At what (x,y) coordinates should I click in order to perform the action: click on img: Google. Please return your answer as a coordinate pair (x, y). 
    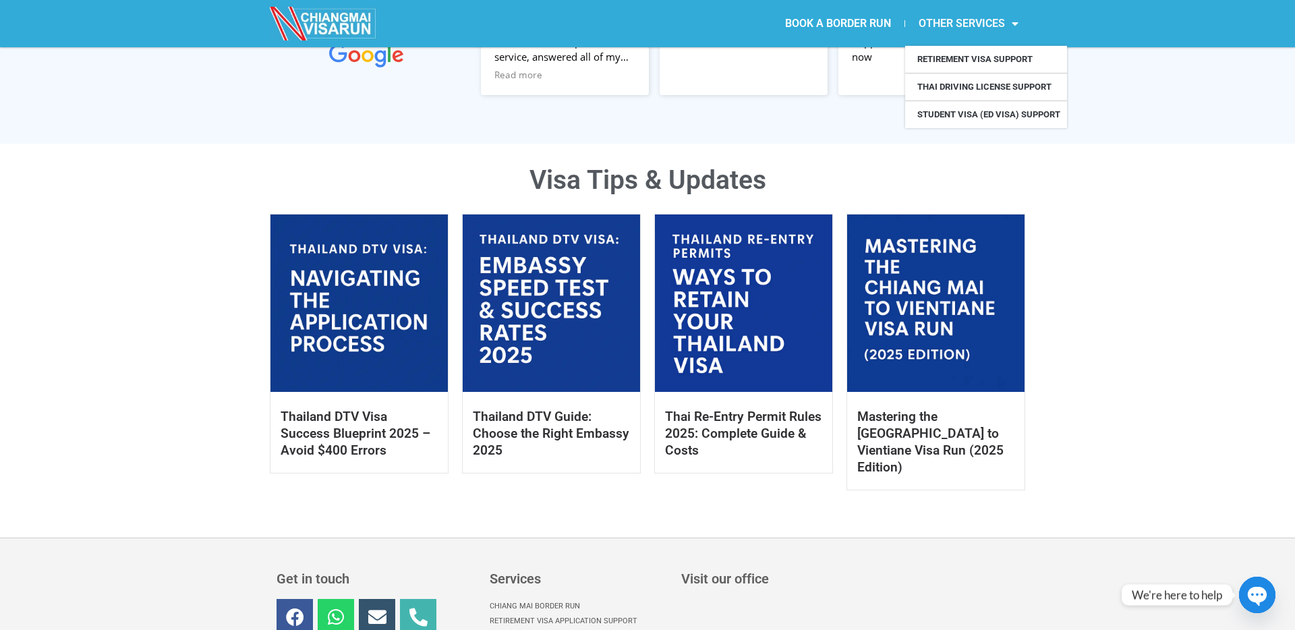
    Looking at the image, I should click on (366, 55).